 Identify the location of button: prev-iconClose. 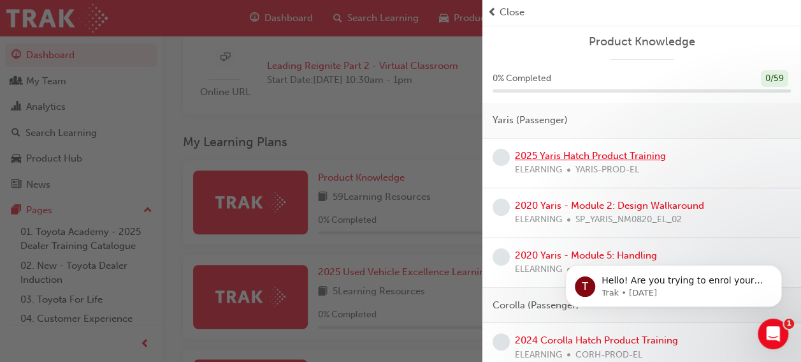
(642, 12).